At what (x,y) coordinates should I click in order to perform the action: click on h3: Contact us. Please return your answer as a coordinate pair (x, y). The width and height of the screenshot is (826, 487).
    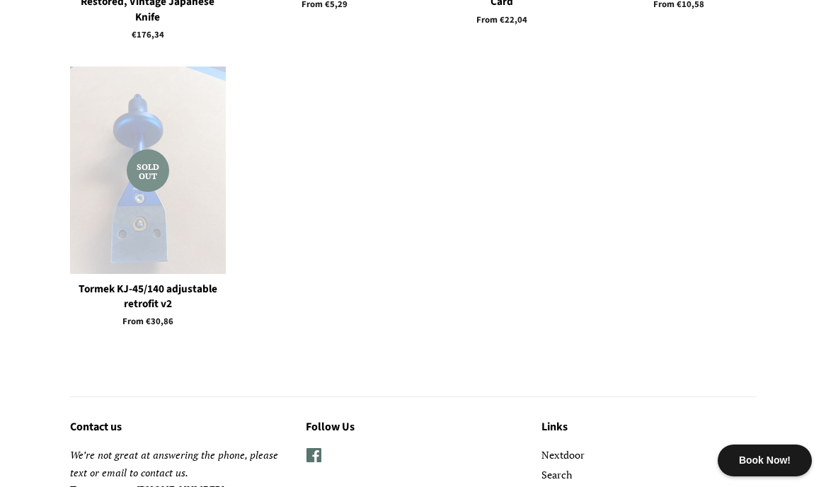
    Looking at the image, I should click on (177, 427).